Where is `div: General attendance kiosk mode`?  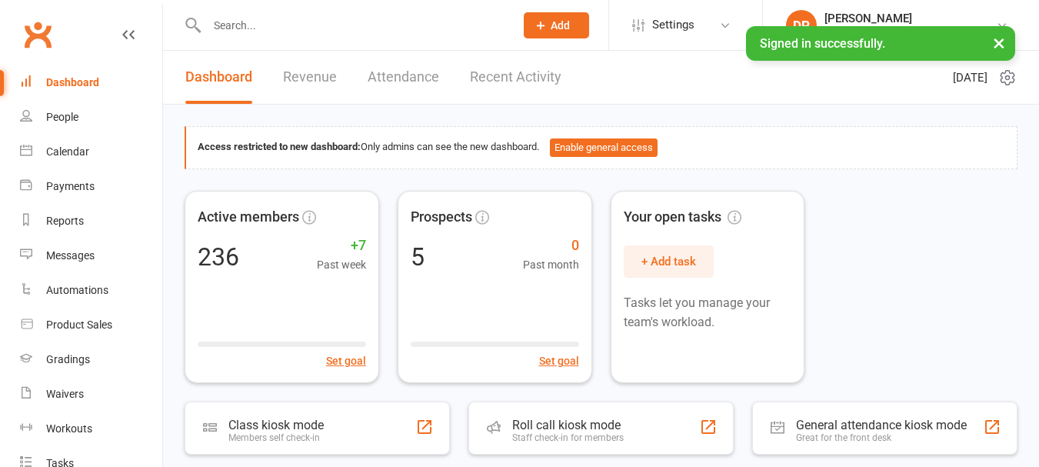 div: General attendance kiosk mode is located at coordinates (881, 425).